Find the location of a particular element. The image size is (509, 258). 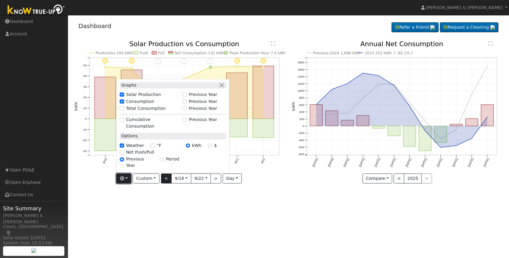

text: 1600 is located at coordinates (300, 69).